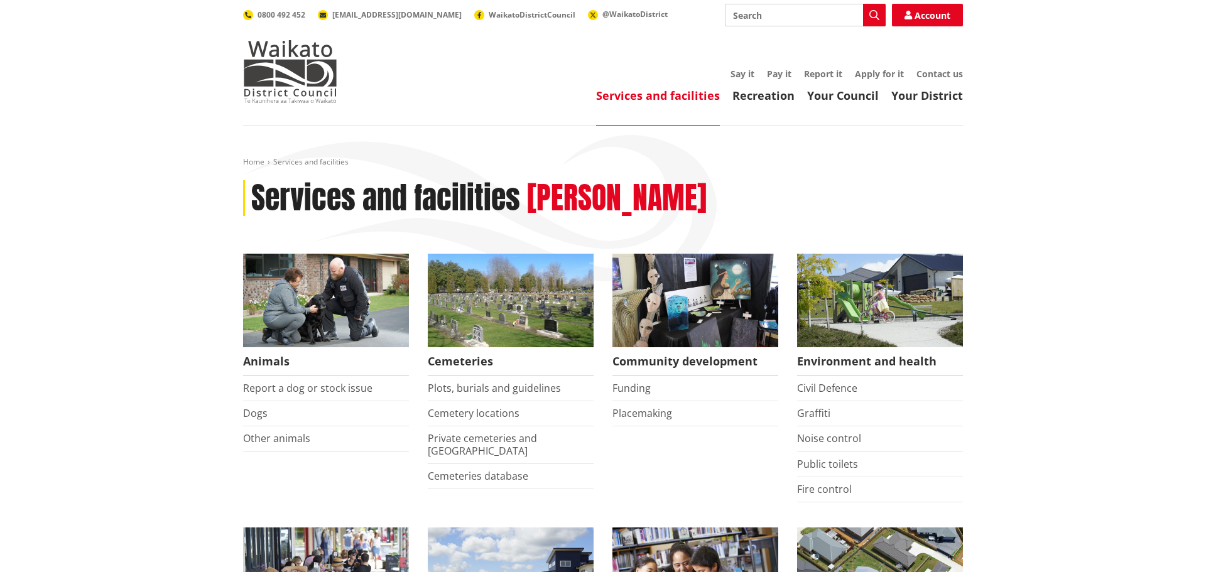  I want to click on a: Funding, so click(631, 388).